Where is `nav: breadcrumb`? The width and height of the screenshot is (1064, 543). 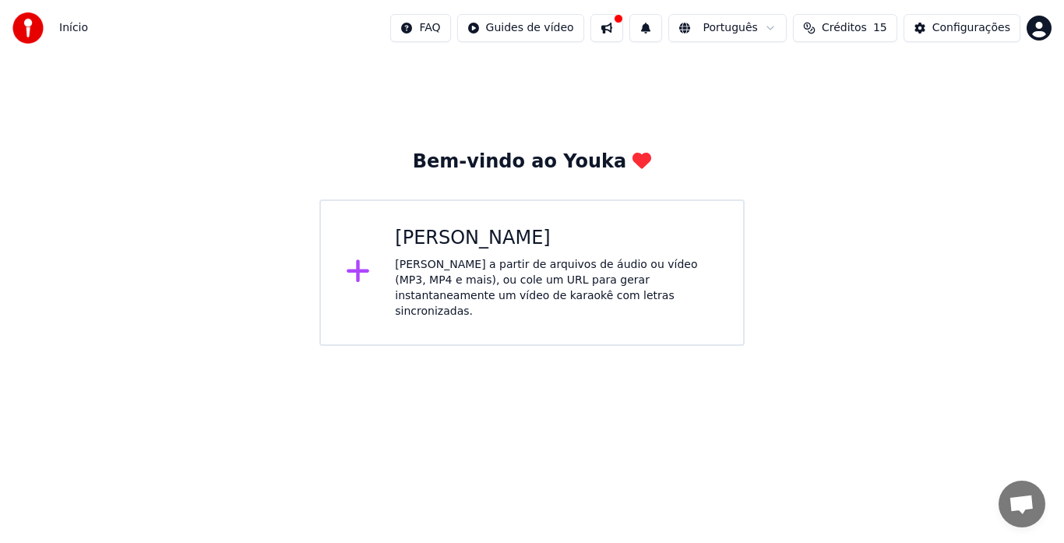
nav: breadcrumb is located at coordinates (73, 28).